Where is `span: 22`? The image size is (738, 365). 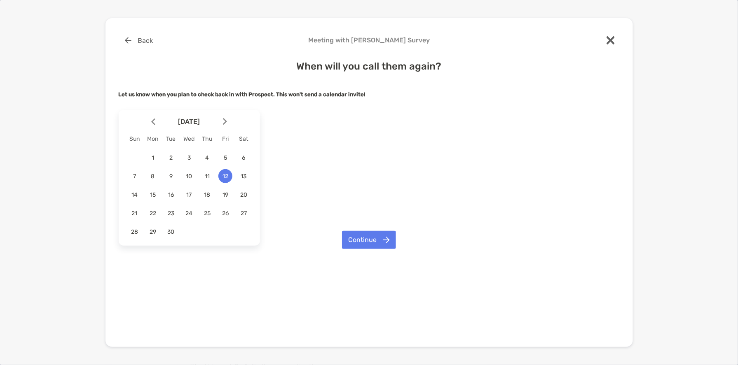
span: 22 is located at coordinates (153, 213).